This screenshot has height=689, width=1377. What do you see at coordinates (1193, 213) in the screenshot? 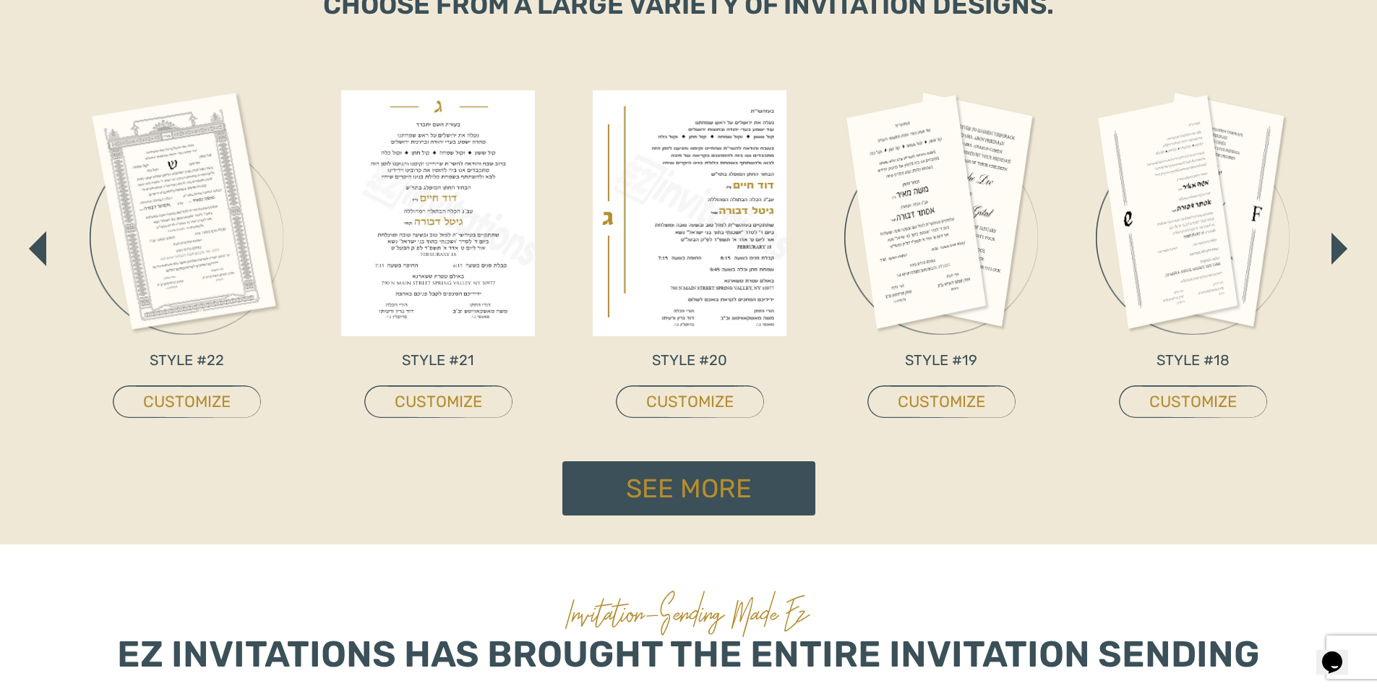
I see `img: Asset_29_2024-03-20_114429.092542.png` at bounding box center [1193, 213].